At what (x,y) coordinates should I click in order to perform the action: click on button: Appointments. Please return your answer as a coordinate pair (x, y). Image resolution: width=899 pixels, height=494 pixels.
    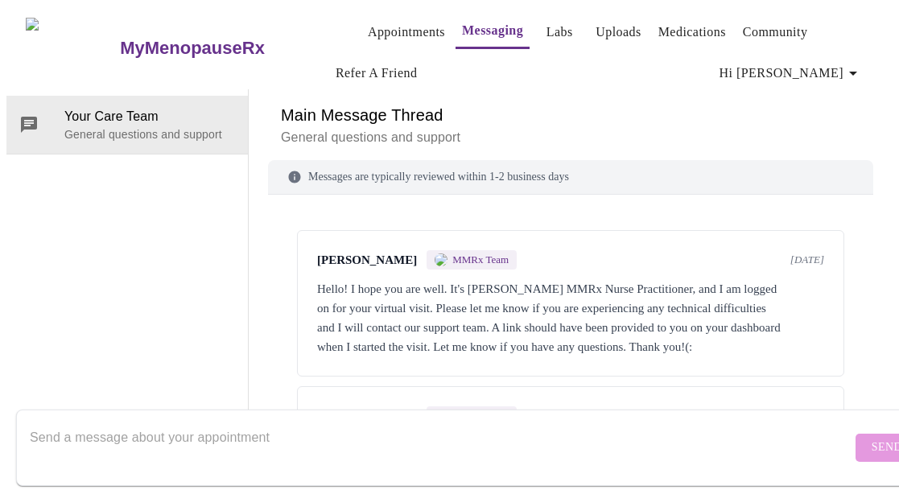
    Looking at the image, I should click on (407, 32).